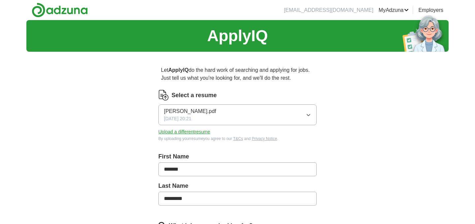  I want to click on strong: ApplyIQ, so click(178, 70).